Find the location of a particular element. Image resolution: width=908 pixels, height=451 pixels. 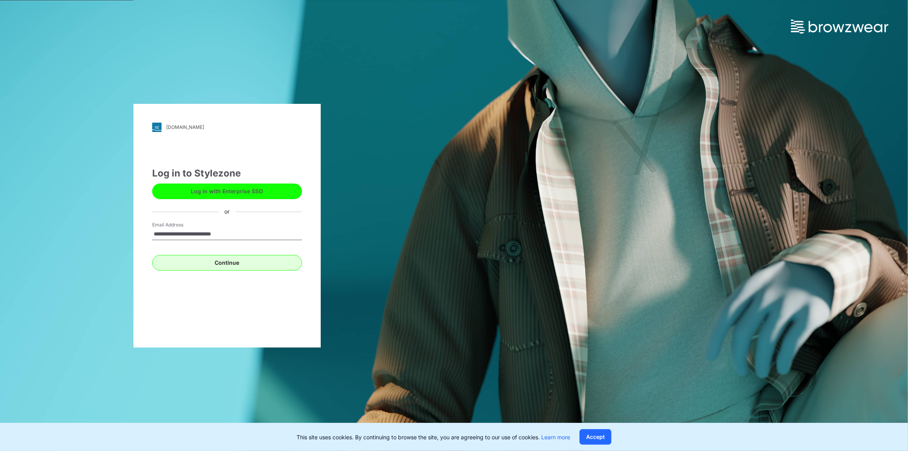

img: browzwear-logo.73288ffb.svg is located at coordinates (840, 27).